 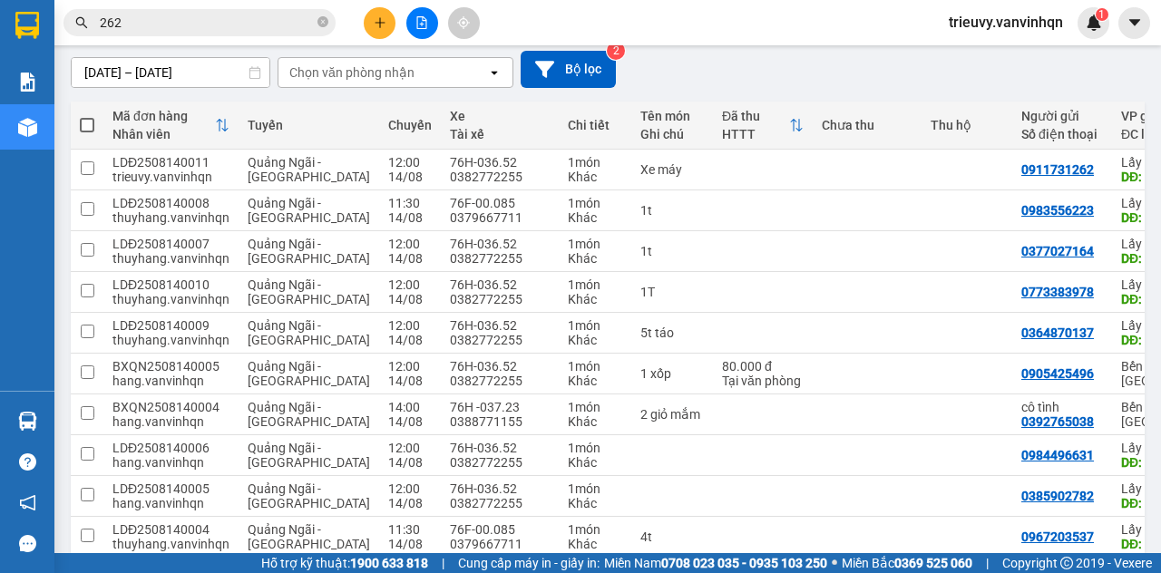 I want to click on div: LDĐ2508140010, so click(x=170, y=285).